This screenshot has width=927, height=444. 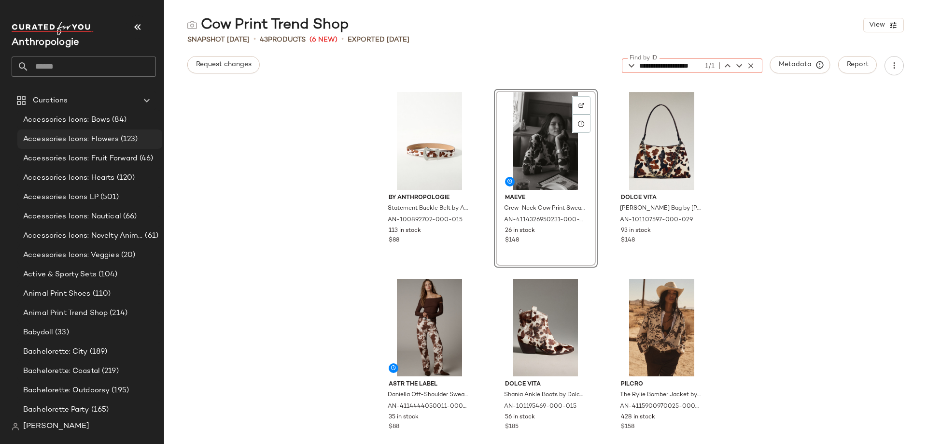 What do you see at coordinates (60, 274) in the screenshot?
I see `span: Active & Sporty Sets` at bounding box center [60, 274].